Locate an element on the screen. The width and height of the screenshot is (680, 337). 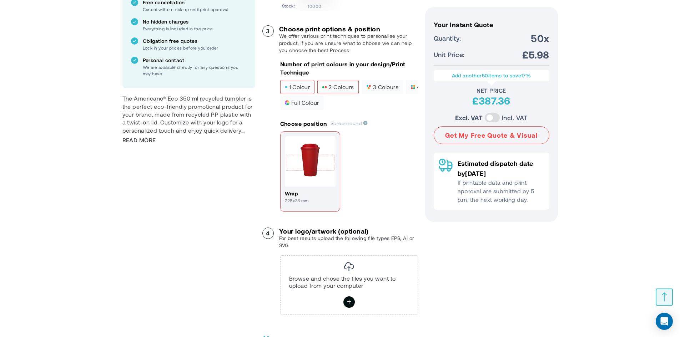
span: 2 colours is located at coordinates (338, 87).